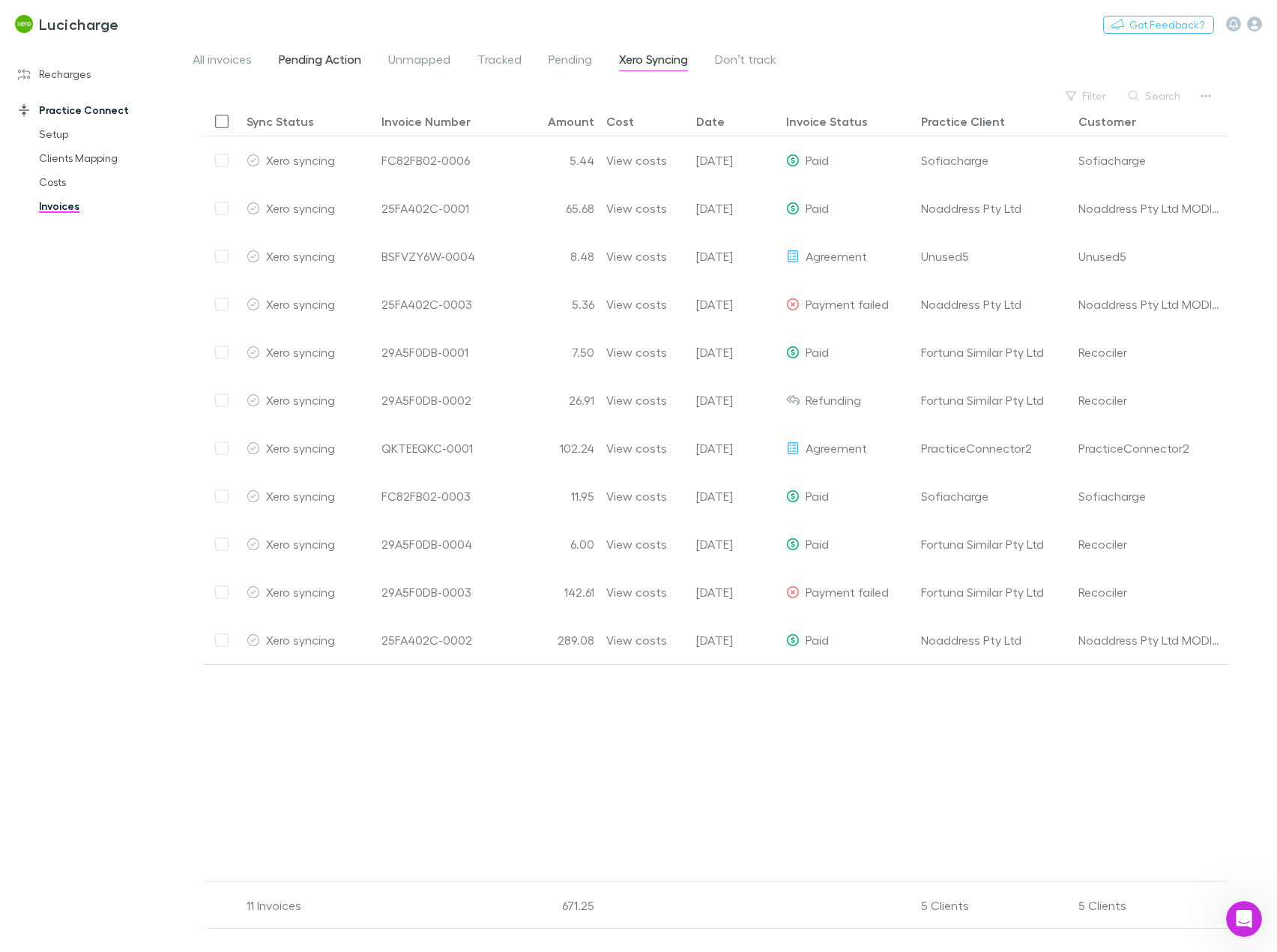 The height and width of the screenshot is (952, 1277). I want to click on div: Practice Client, so click(963, 121).